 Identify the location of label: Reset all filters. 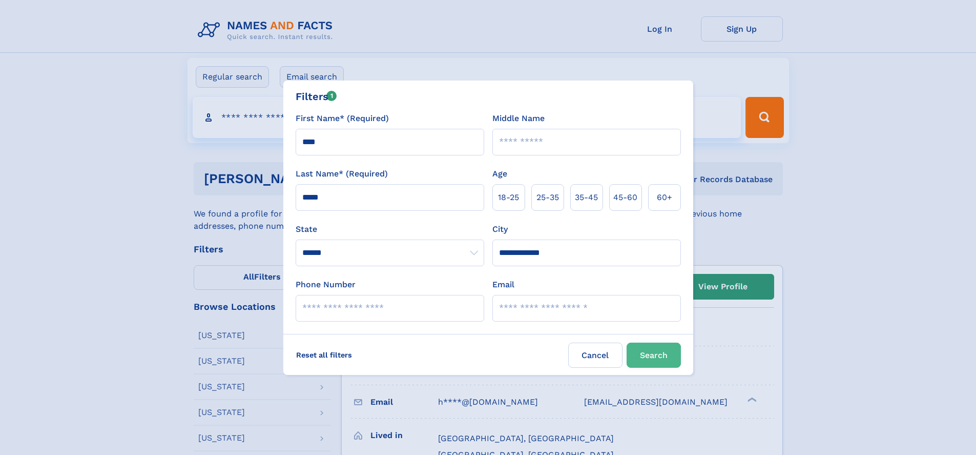
(324, 355).